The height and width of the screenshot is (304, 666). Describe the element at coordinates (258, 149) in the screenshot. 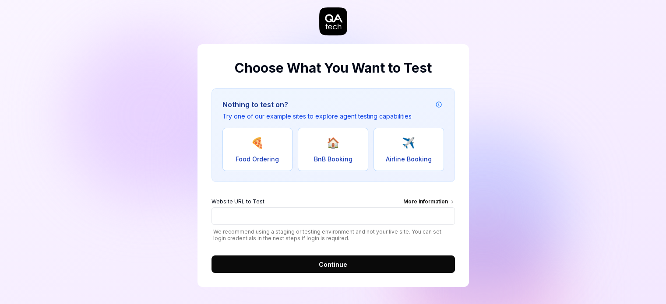

I see `button: 🍕Food Ordering` at that location.